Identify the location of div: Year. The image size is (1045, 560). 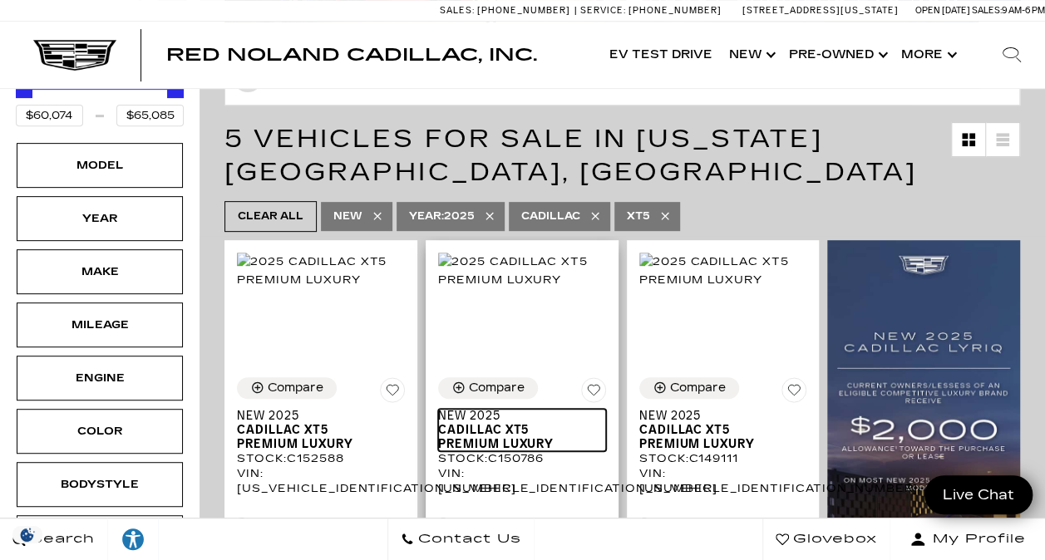
(100, 219).